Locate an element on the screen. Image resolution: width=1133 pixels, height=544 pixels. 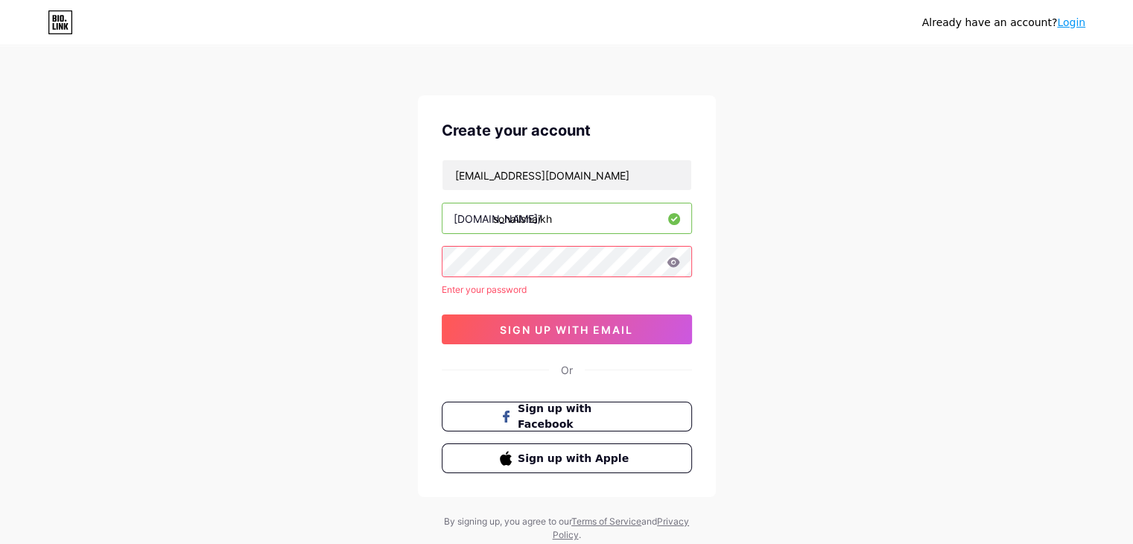
div: Or is located at coordinates (567, 370).